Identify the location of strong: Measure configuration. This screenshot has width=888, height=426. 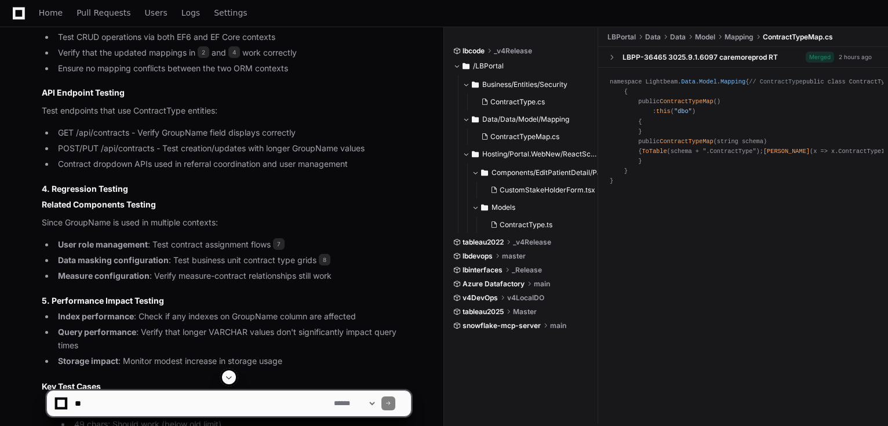
(104, 275).